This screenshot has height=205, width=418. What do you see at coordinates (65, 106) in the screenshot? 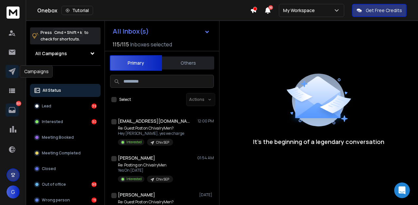
I see `button: Lead39` at bounding box center [65, 106].